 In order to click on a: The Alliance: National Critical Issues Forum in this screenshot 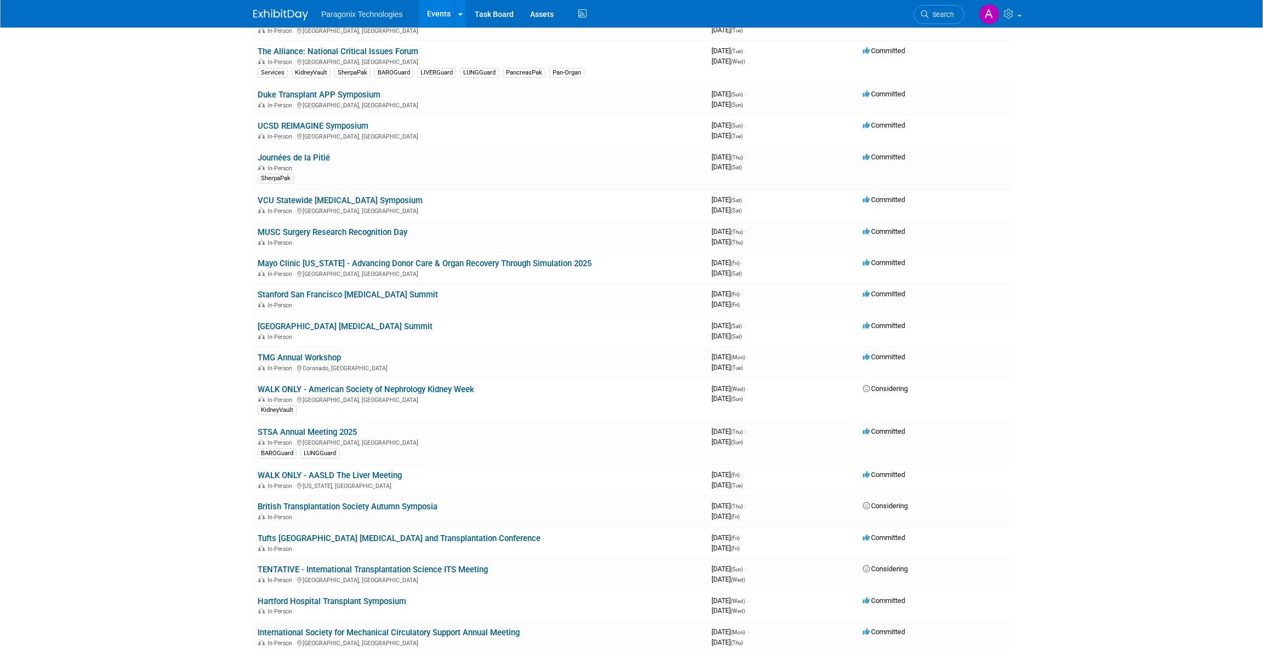, I will do `click(338, 52)`.